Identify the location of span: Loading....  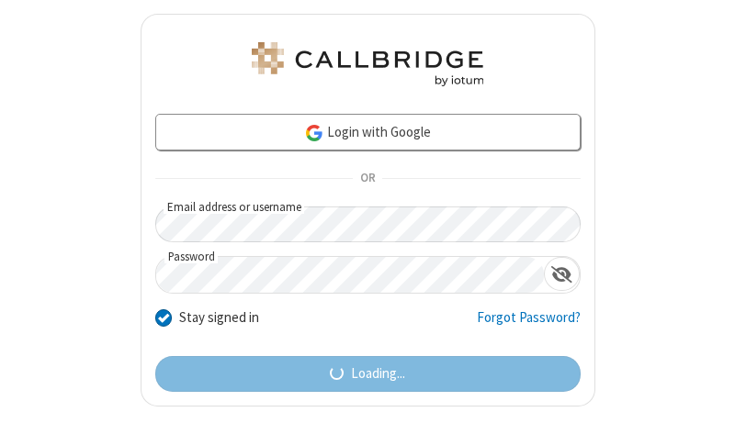
(377, 374).